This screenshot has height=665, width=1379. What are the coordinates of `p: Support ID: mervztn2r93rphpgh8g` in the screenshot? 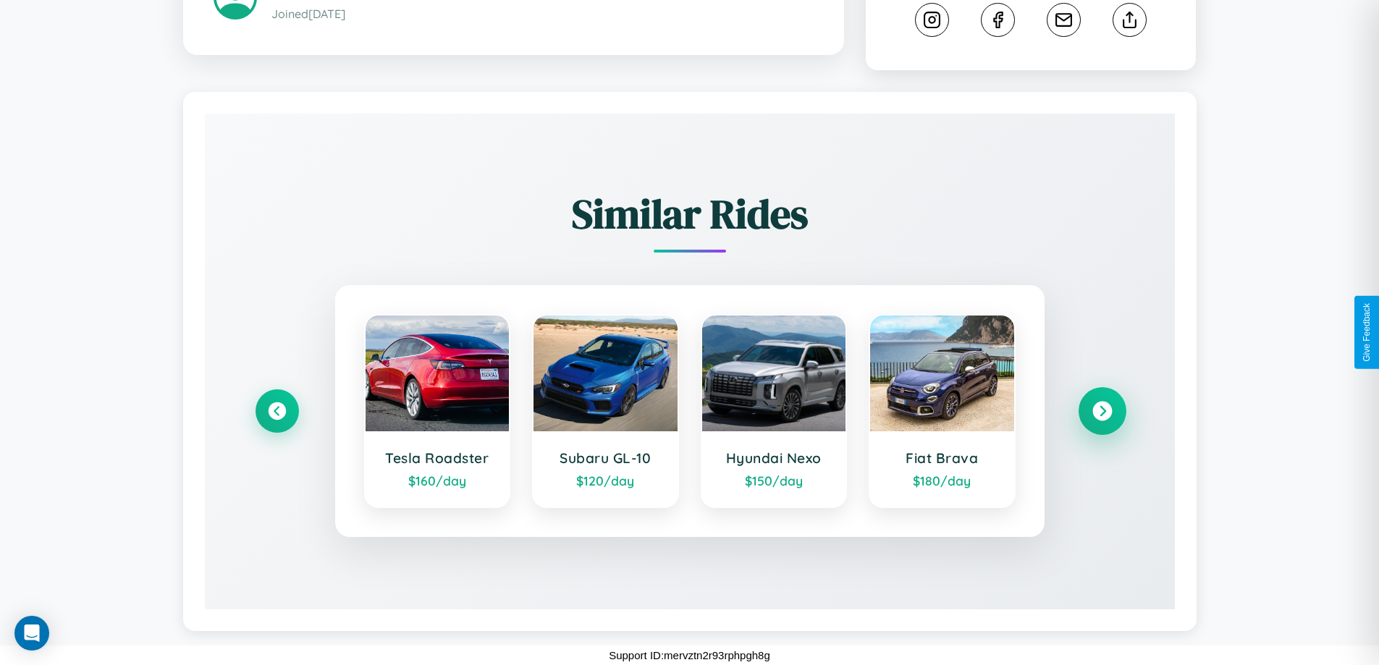 It's located at (689, 655).